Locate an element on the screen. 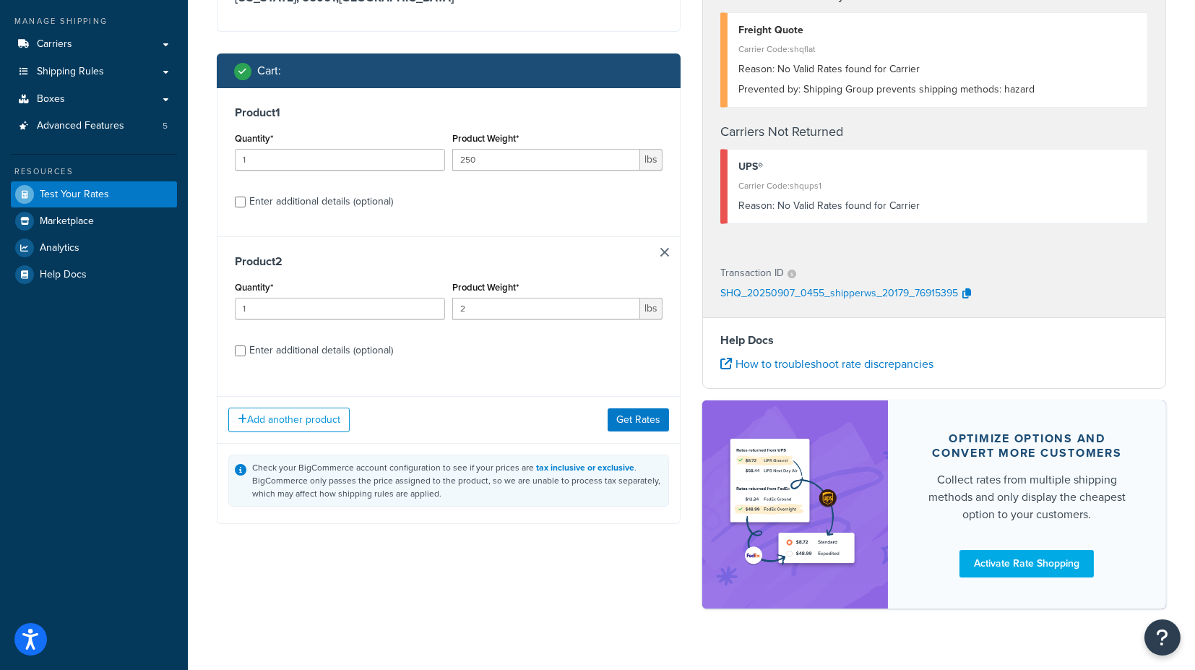 The image size is (1195, 670). a: Analytics is located at coordinates (94, 248).